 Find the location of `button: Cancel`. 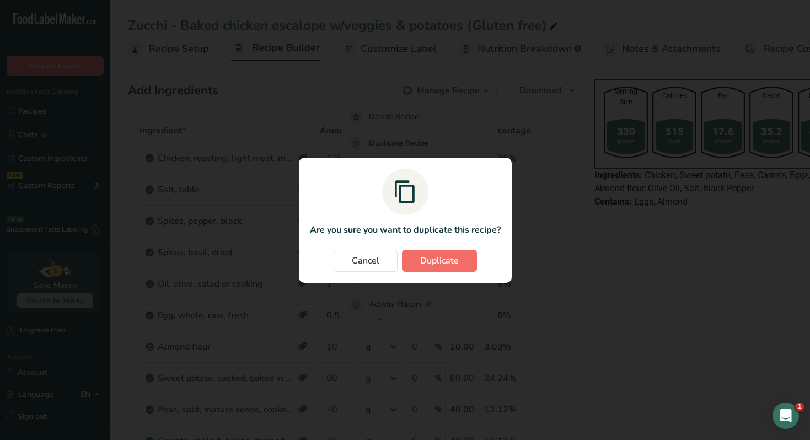

button: Cancel is located at coordinates (366, 261).